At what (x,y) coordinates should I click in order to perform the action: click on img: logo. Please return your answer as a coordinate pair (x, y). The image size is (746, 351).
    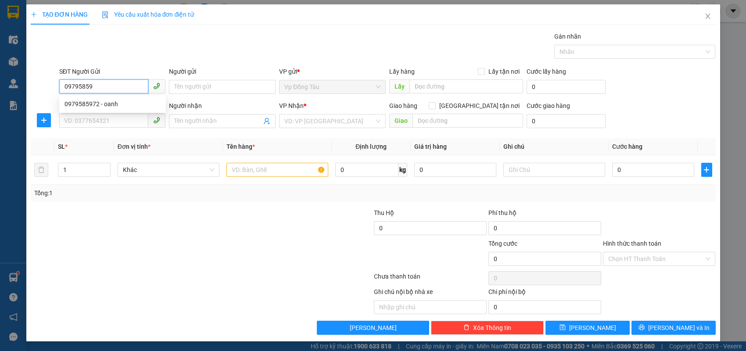
    Looking at the image, I should click on (4, 54).